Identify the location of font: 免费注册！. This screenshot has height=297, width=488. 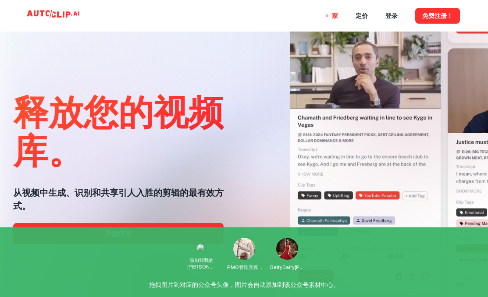
(437, 16).